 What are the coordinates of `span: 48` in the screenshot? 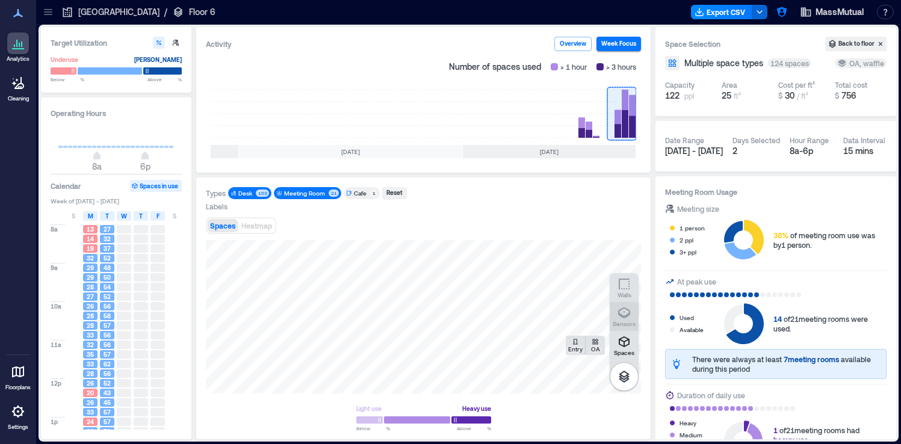 It's located at (107, 268).